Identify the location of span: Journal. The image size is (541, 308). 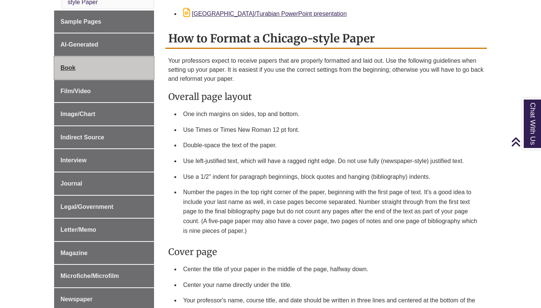
(71, 183).